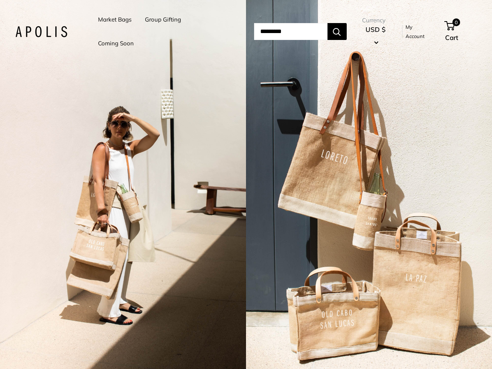 This screenshot has width=492, height=369. I want to click on a: 0 Cart, so click(460, 31).